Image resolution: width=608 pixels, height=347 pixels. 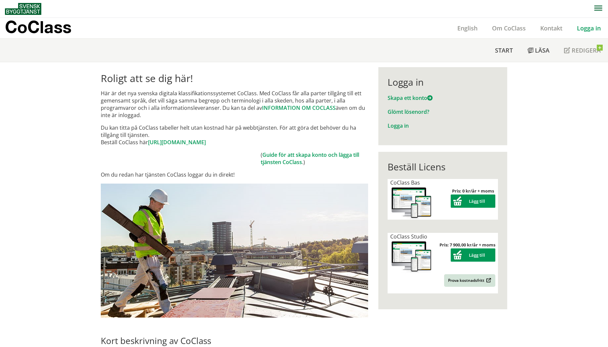 What do you see at coordinates (38, 27) in the screenshot?
I see `p: CoClass` at bounding box center [38, 27].